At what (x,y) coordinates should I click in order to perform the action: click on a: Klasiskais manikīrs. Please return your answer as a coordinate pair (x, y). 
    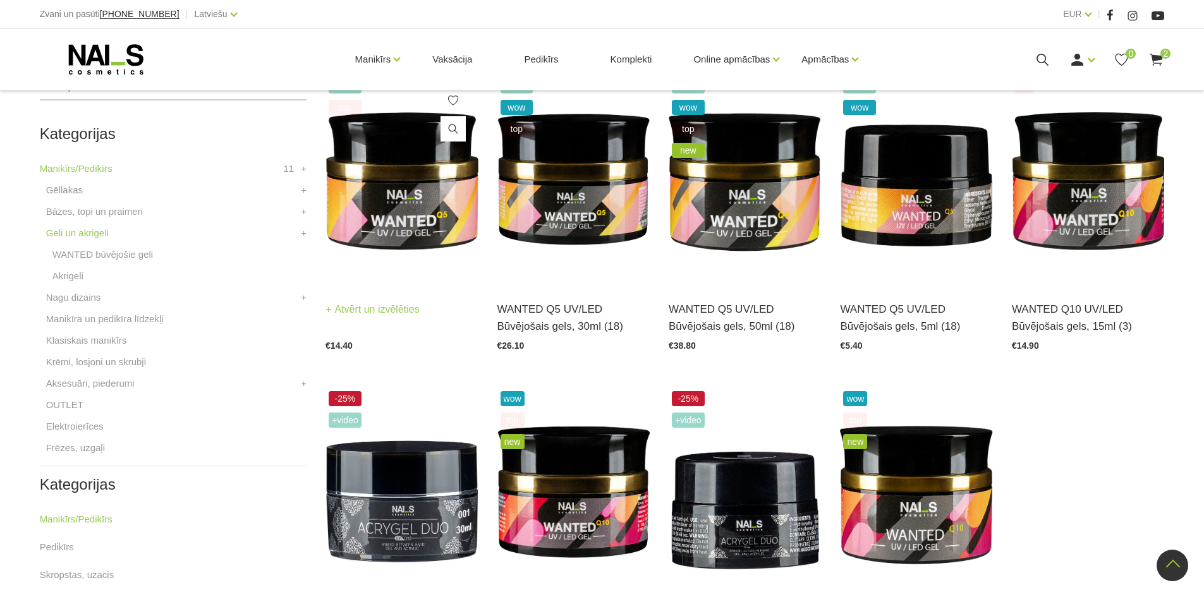
    Looking at the image, I should click on (87, 341).